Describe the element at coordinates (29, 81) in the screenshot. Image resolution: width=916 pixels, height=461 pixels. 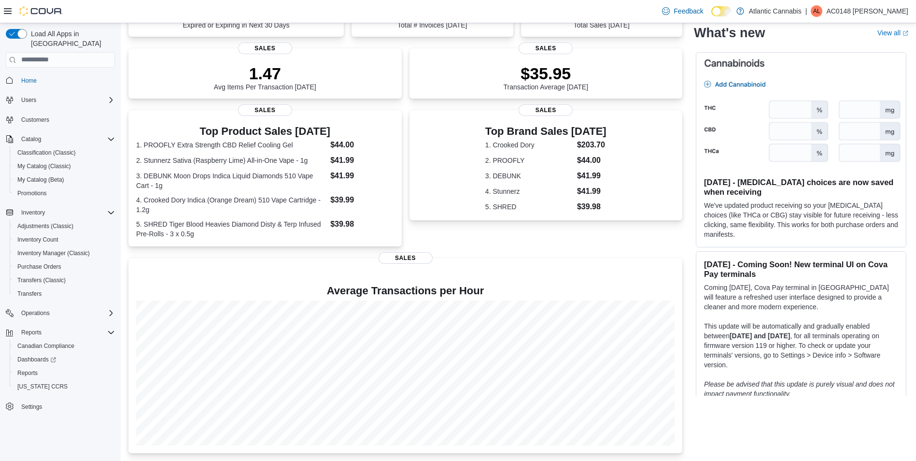
I see `a: Home` at that location.